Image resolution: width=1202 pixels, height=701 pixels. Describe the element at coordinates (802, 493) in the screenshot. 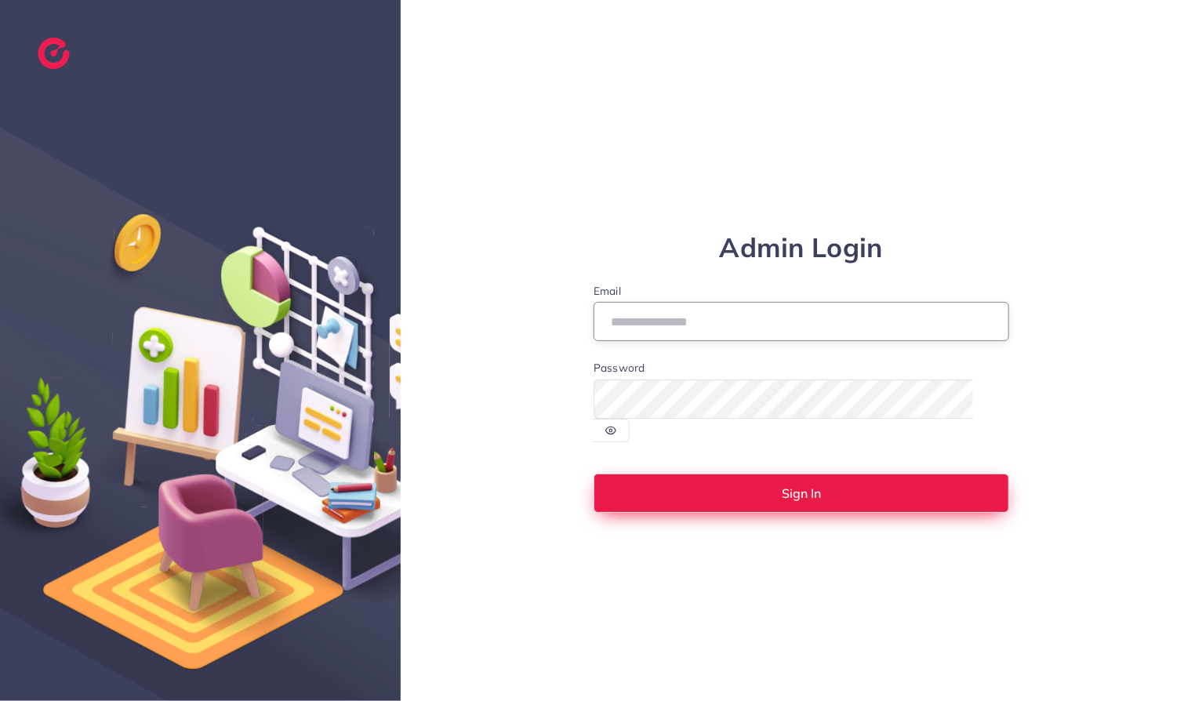

I see `span: Sign In` at that location.